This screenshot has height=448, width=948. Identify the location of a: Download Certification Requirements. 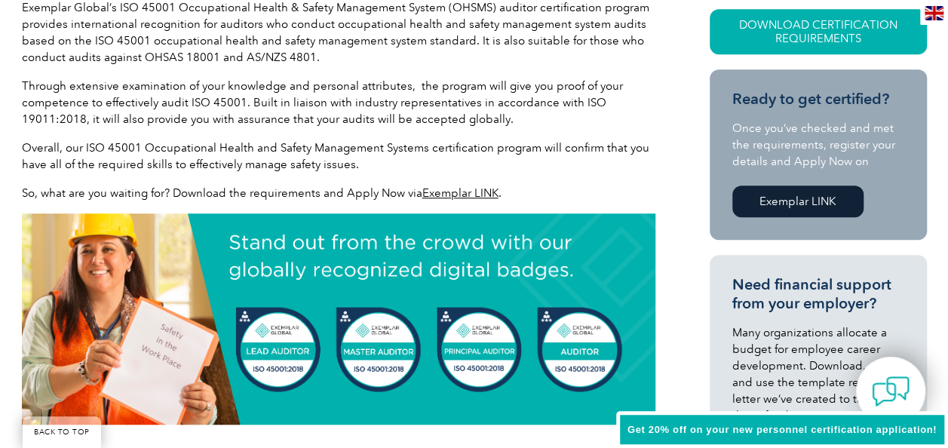
(818, 32).